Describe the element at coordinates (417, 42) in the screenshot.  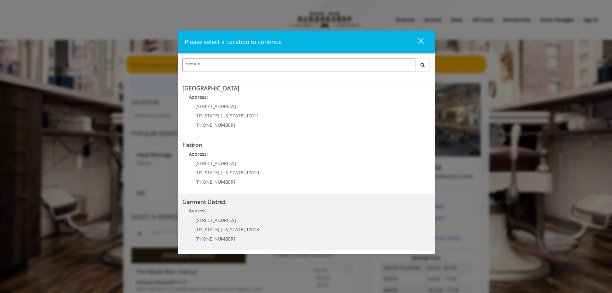
I see `button: close dialog` at that location.